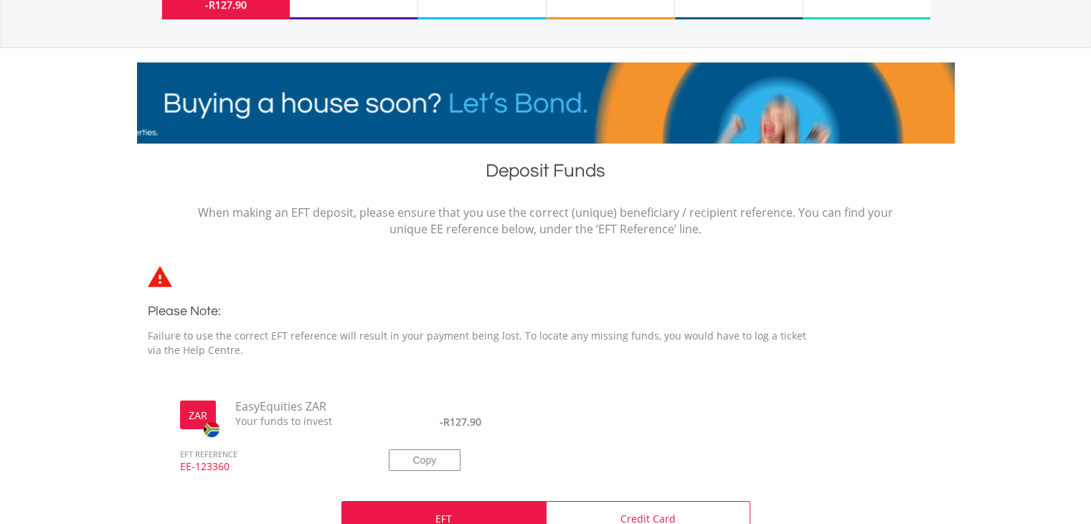 The image size is (1091, 524). I want to click on img: EasyMortage Promotion Banner, so click(546, 103).